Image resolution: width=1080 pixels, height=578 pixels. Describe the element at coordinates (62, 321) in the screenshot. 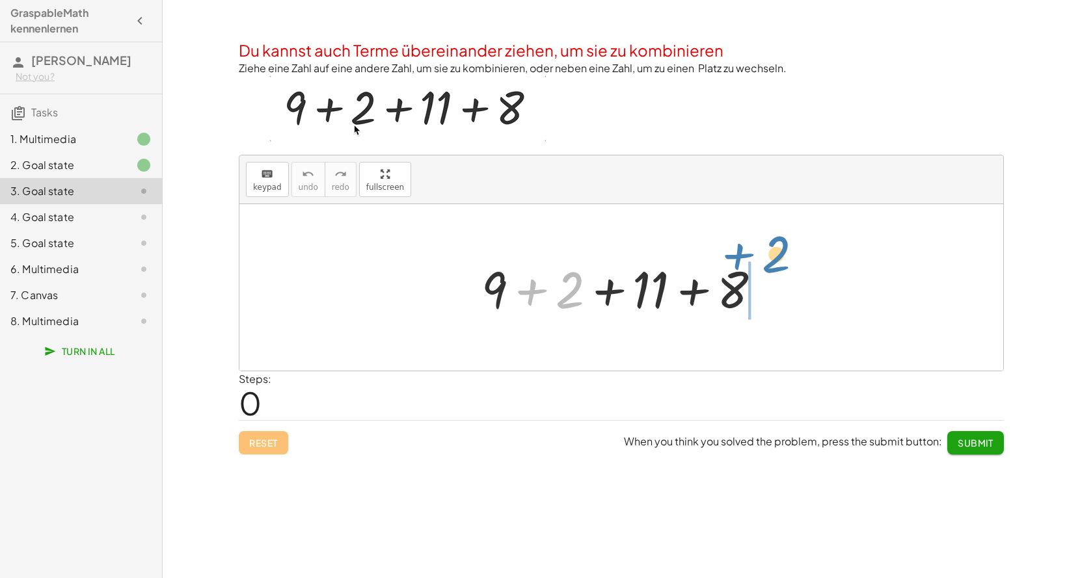

I see `div: 8. Multimedia` at that location.